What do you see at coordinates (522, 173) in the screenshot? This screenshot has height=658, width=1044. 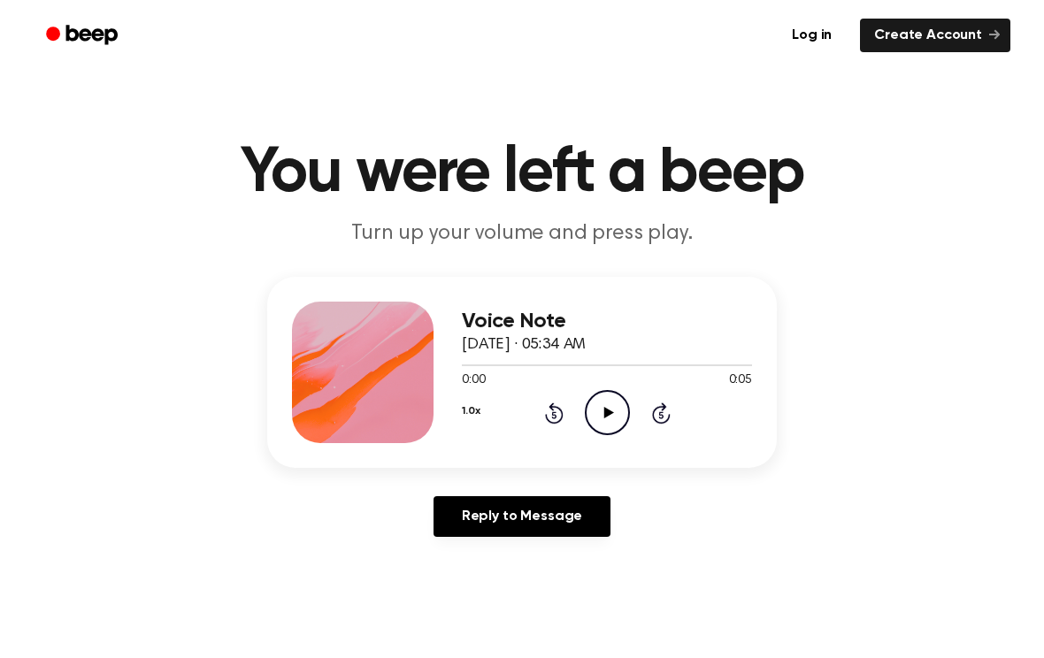 I see `h1: You were left a beep` at bounding box center [522, 173].